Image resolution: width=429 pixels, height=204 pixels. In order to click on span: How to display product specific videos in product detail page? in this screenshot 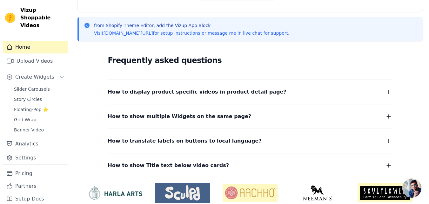, I will do `click(197, 92)`.